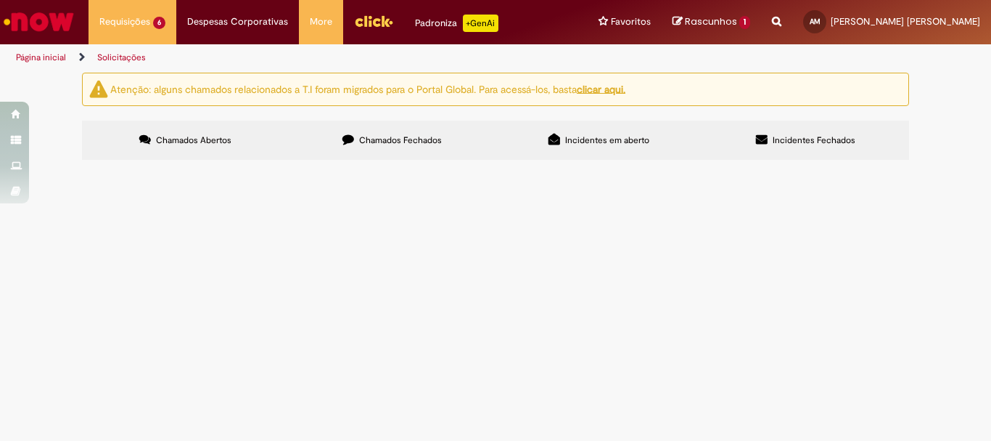 The image size is (991, 441). I want to click on span: Incidentes em aberto, so click(607, 140).